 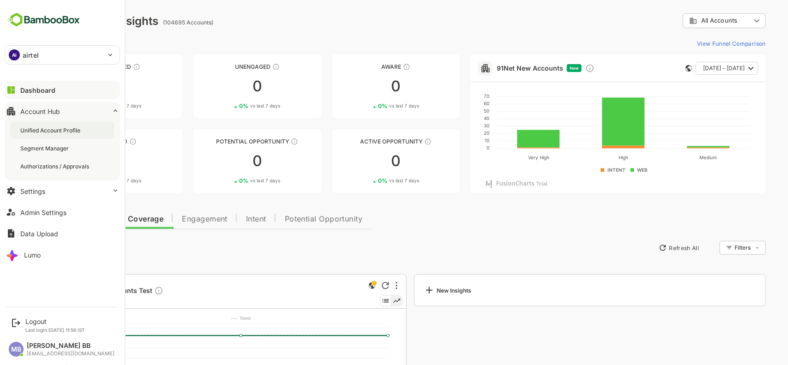 What do you see at coordinates (455, 148) in the screenshot?
I see `text: 0` at bounding box center [455, 148].